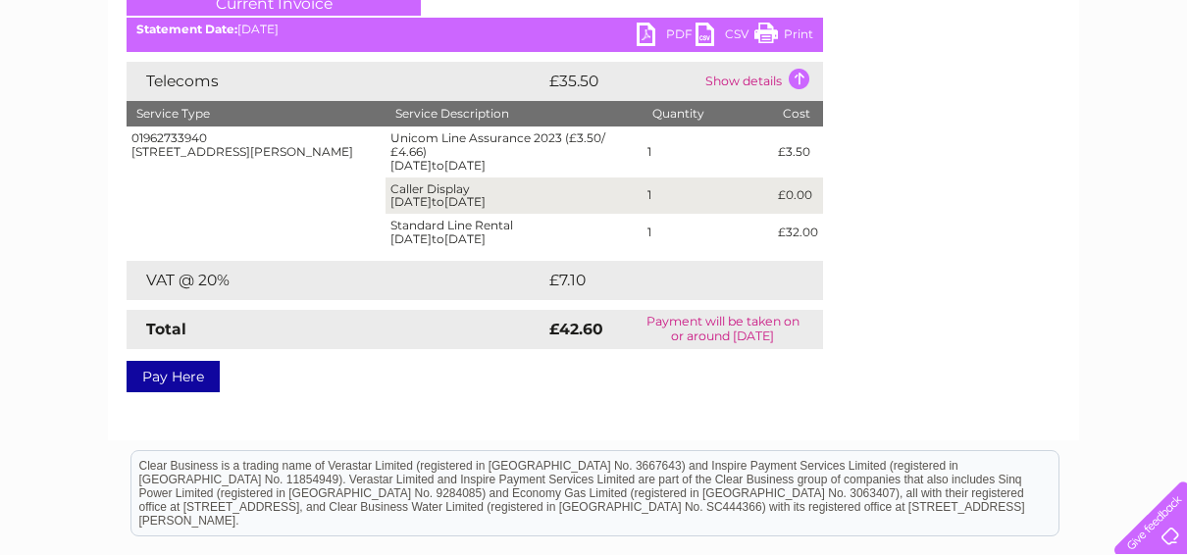  What do you see at coordinates (797, 196) in the screenshot?
I see `td: £0.00` at bounding box center [797, 196].